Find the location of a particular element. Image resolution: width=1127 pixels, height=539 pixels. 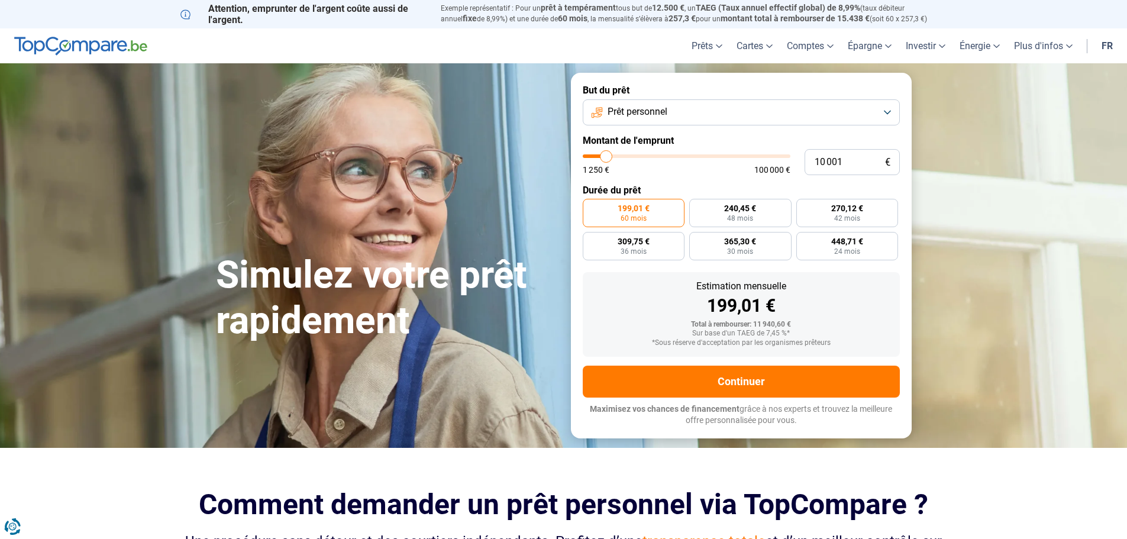

span: 42 mois is located at coordinates (847, 218).